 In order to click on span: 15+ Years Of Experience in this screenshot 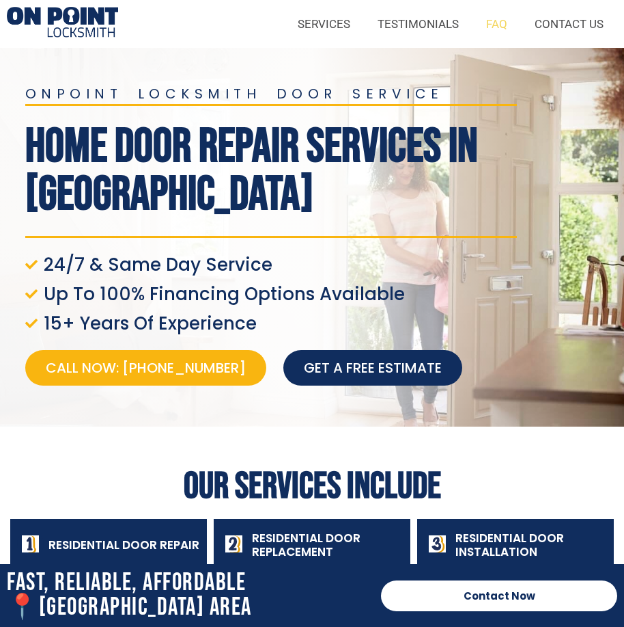, I will do `click(148, 323)`.